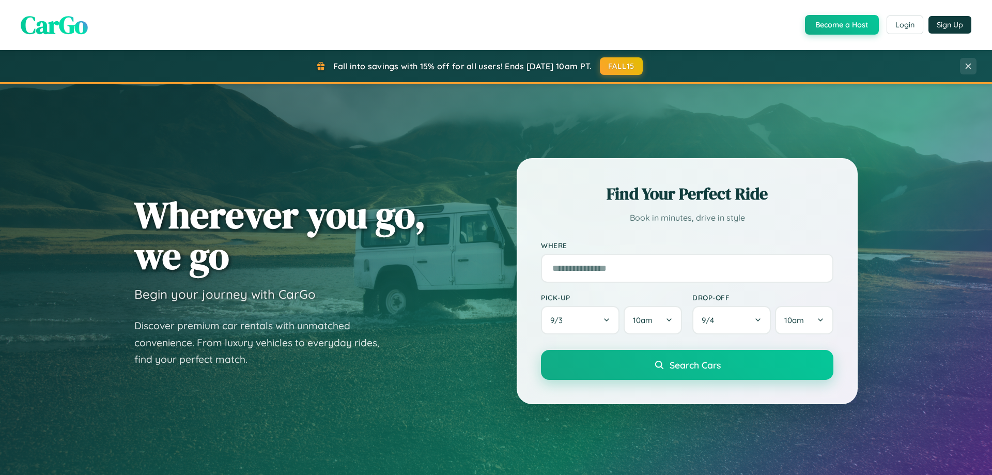  Describe the element at coordinates (621, 66) in the screenshot. I see `button: FALL15` at that location.